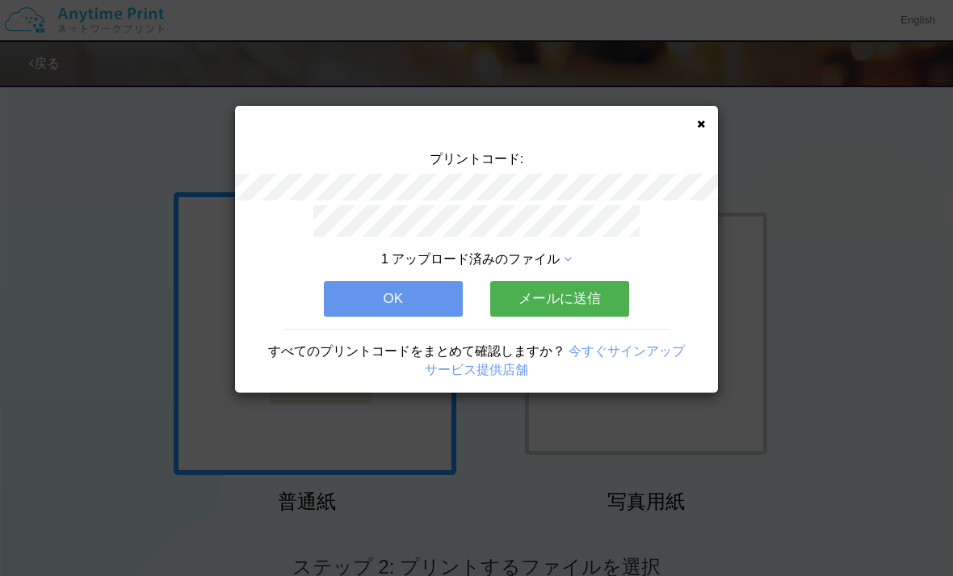 The height and width of the screenshot is (576, 953). What do you see at coordinates (470, 258) in the screenshot?
I see `span: 1 アップロード済みのファイル` at bounding box center [470, 258].